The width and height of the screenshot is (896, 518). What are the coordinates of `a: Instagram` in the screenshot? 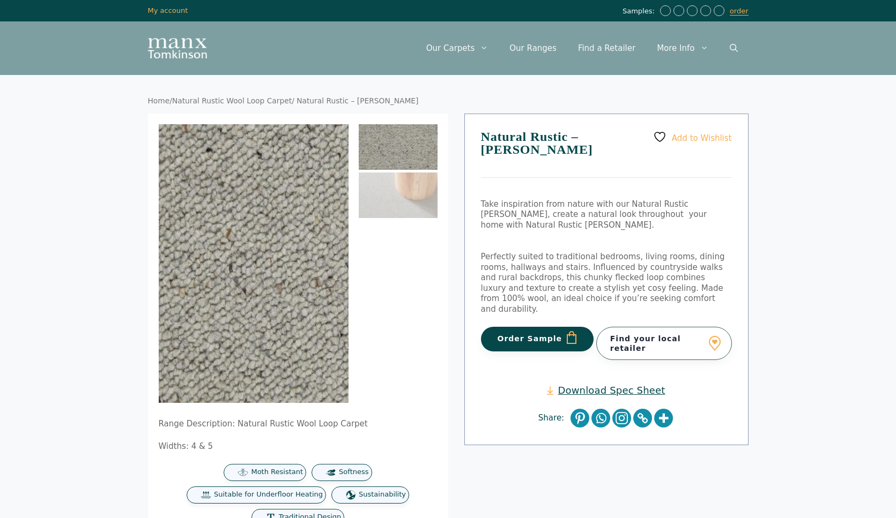 It's located at (621, 418).